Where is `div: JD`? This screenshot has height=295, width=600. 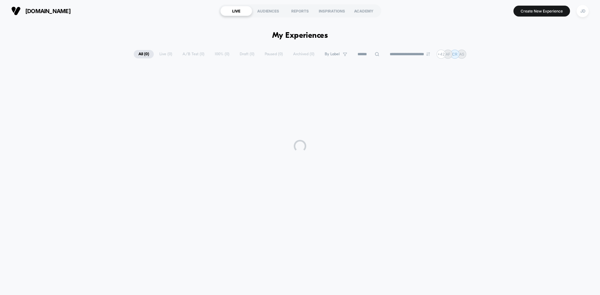
div: JD is located at coordinates (583, 11).